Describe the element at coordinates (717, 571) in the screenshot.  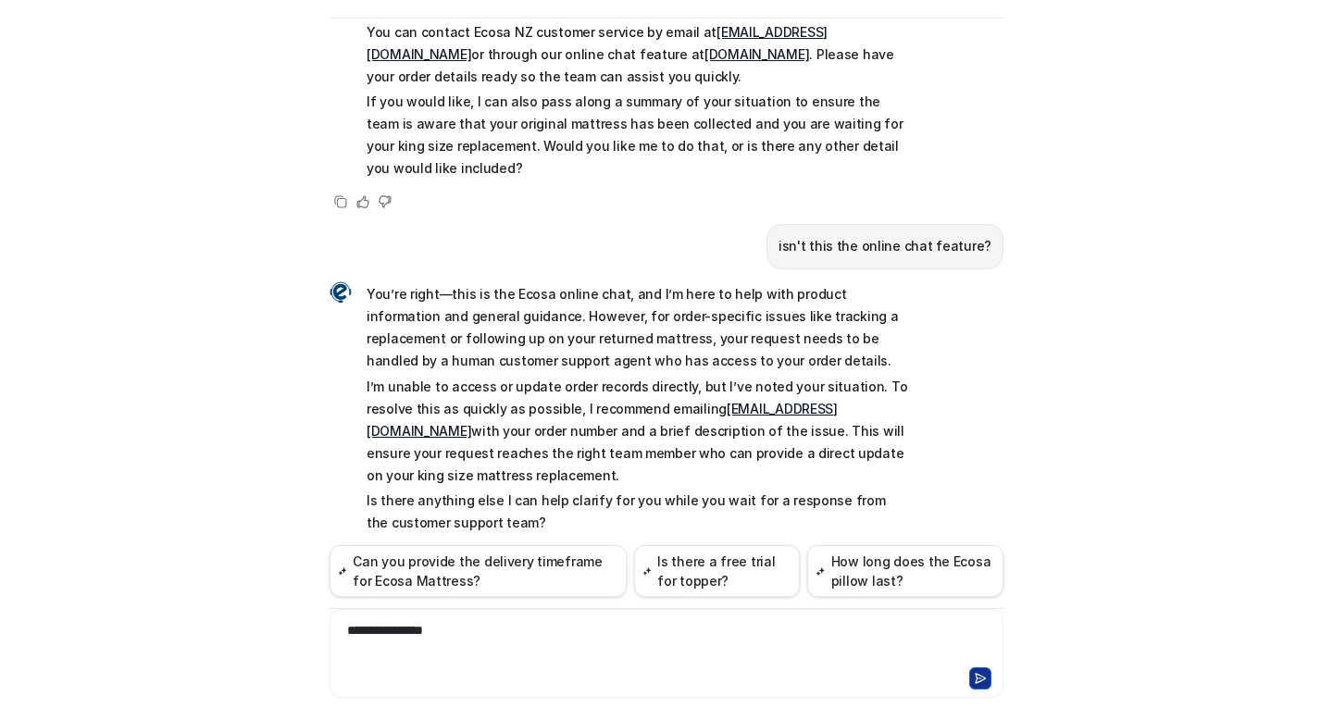
I see `button: Is there a free trial for topper?` at that location.